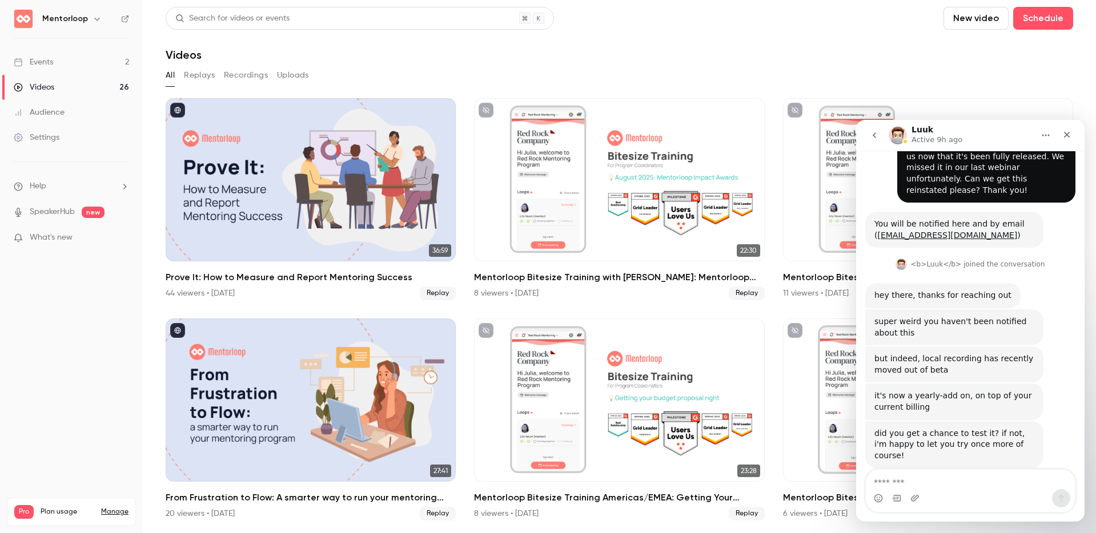 The width and height of the screenshot is (1096, 533). What do you see at coordinates (170, 75) in the screenshot?
I see `button: All` at bounding box center [170, 75].